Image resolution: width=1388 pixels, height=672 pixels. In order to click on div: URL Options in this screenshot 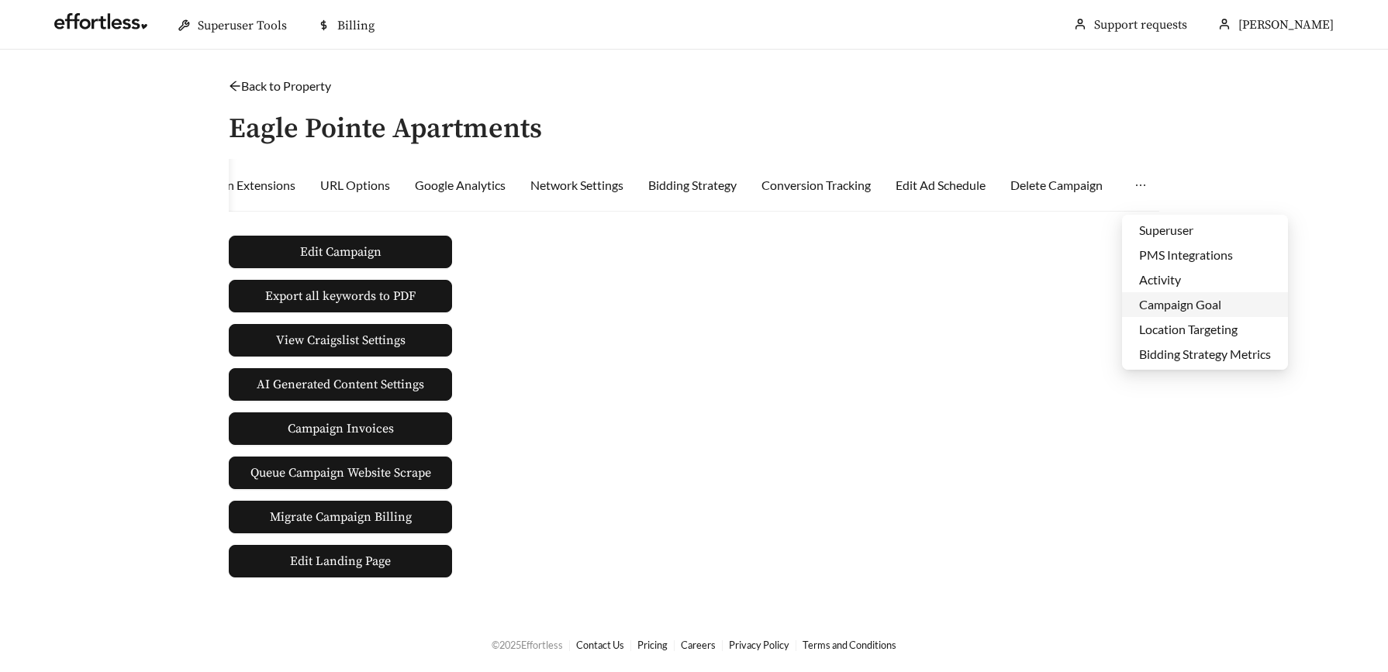, I will do `click(355, 185)`.